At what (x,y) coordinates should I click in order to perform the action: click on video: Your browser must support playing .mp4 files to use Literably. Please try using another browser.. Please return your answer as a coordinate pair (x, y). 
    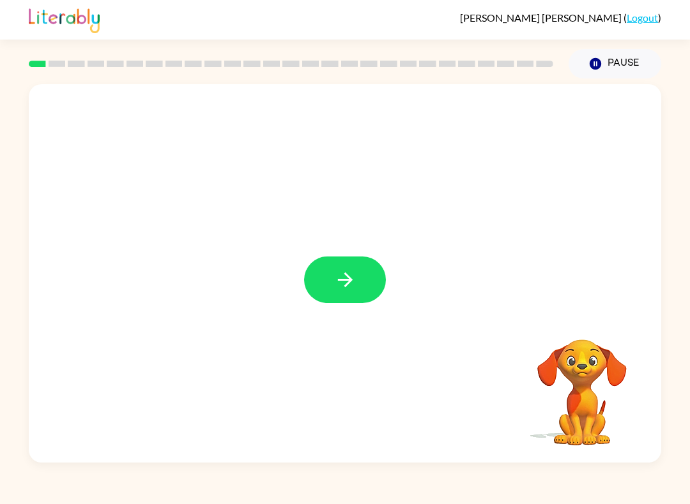
    Looking at the image, I should click on (582, 384).